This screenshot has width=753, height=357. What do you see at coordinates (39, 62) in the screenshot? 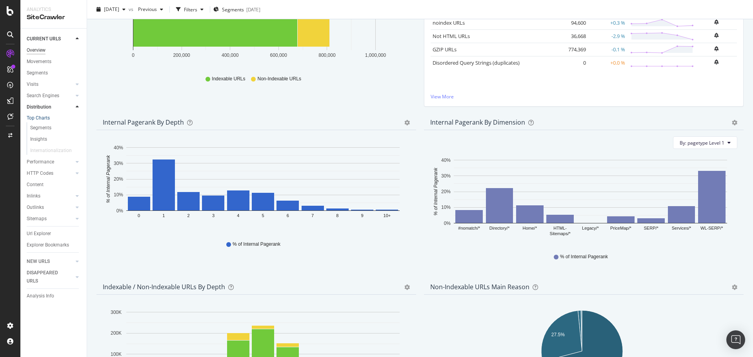
I see `div: Movements` at bounding box center [39, 62].